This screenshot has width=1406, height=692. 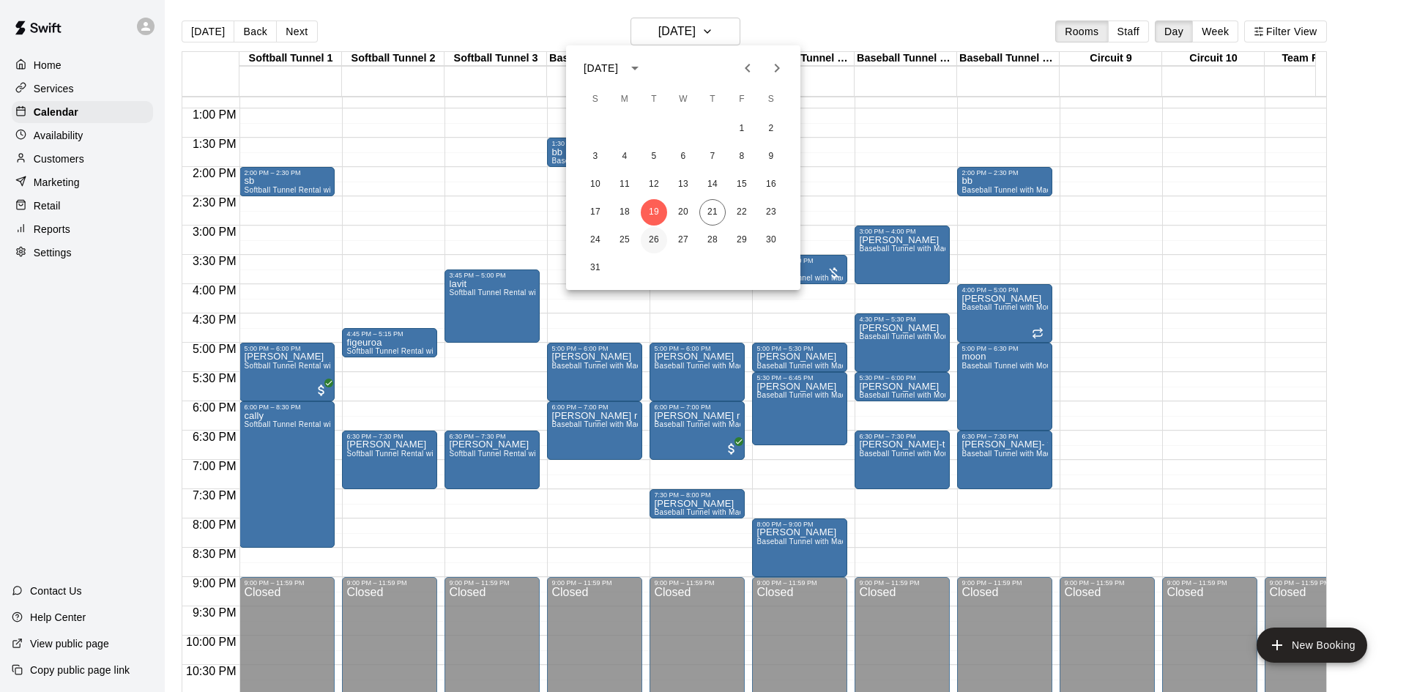 What do you see at coordinates (712, 240) in the screenshot?
I see `button: 28` at bounding box center [712, 240].